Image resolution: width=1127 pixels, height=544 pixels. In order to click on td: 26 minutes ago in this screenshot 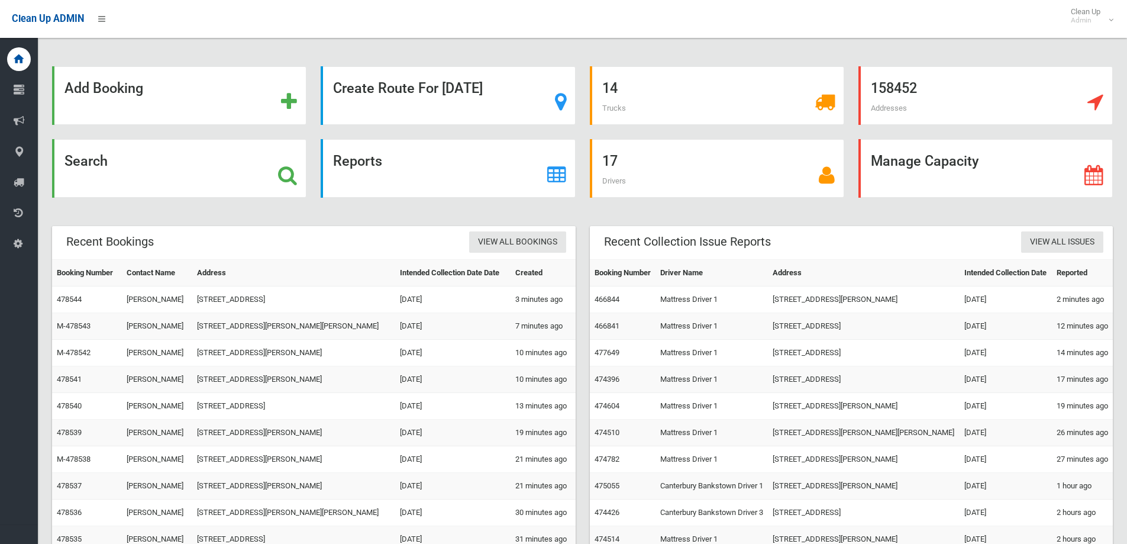, I will do `click(1082, 432)`.